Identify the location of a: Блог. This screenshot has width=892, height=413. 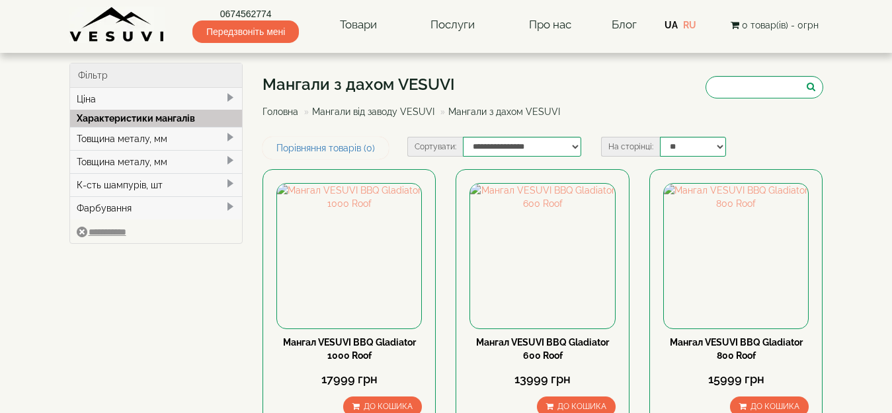
(624, 24).